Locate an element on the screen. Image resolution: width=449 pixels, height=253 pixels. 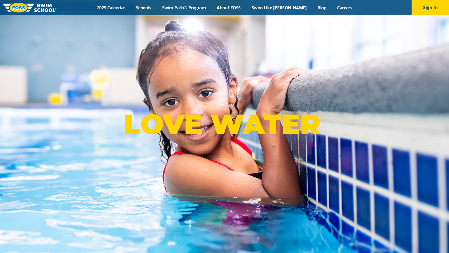
a: About FOSS is located at coordinates (229, 7).